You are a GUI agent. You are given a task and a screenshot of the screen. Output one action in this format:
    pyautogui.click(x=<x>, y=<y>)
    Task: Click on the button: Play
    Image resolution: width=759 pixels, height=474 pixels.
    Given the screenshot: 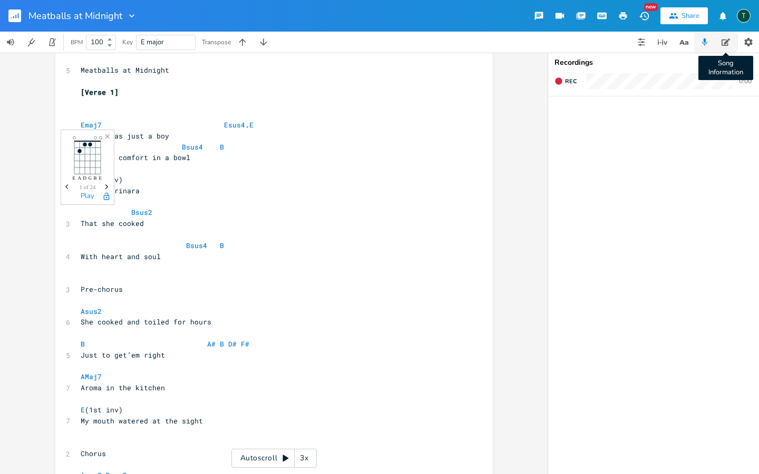 What is the action you would take?
    pyautogui.click(x=87, y=197)
    